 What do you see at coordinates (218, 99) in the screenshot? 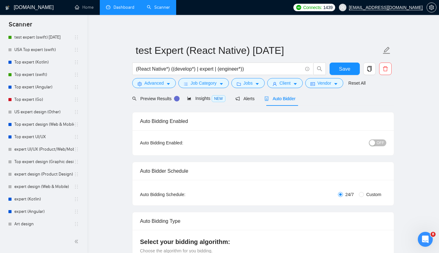
I see `span: NEW` at bounding box center [218, 99].